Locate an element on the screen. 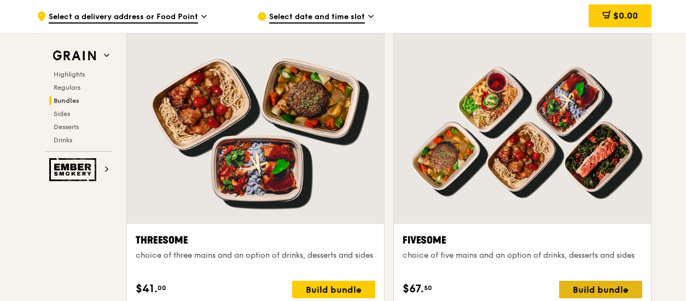  div: choice of five mains and an option of drinks, desserts and sides is located at coordinates (522, 255).